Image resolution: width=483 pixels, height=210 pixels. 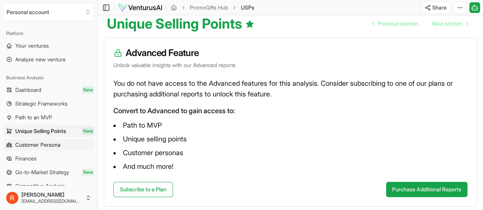 What do you see at coordinates (48, 90) in the screenshot?
I see `a: DashboardNew` at bounding box center [48, 90].